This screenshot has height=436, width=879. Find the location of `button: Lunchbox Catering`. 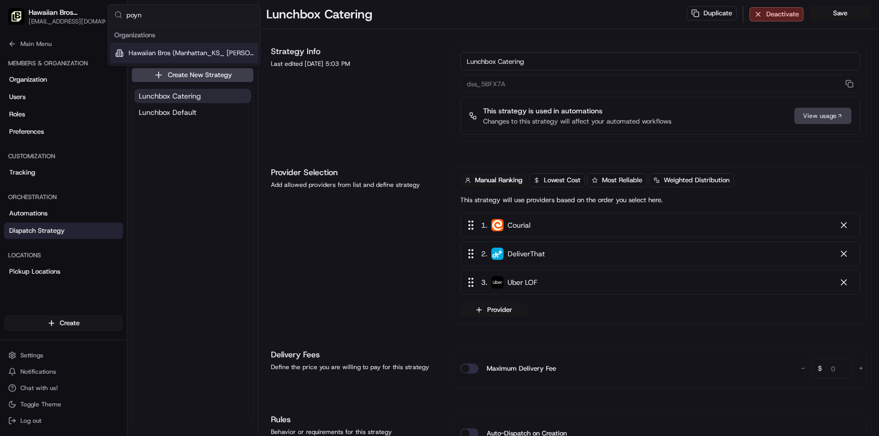

button: Lunchbox Catering is located at coordinates (192, 96).